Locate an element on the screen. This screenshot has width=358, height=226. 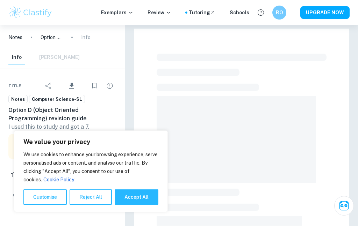
p: Info is located at coordinates (86, 37).